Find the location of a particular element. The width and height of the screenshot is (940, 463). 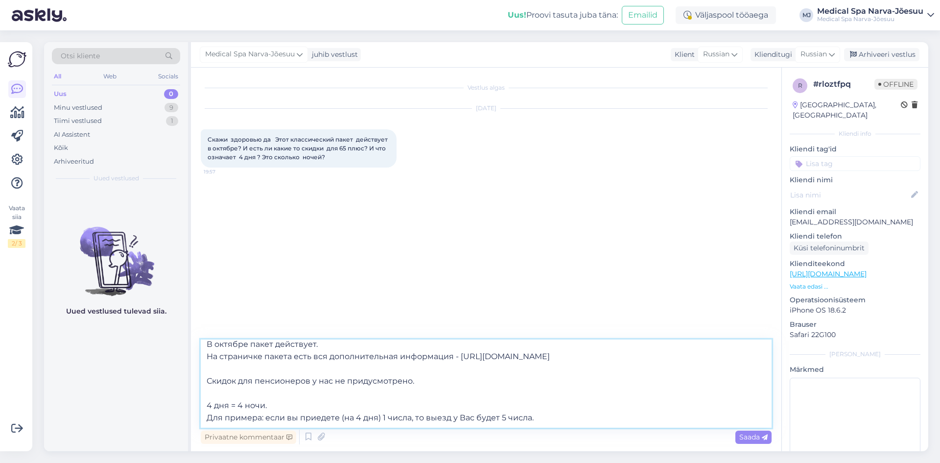

p: Brauser is located at coordinates (855, 324).